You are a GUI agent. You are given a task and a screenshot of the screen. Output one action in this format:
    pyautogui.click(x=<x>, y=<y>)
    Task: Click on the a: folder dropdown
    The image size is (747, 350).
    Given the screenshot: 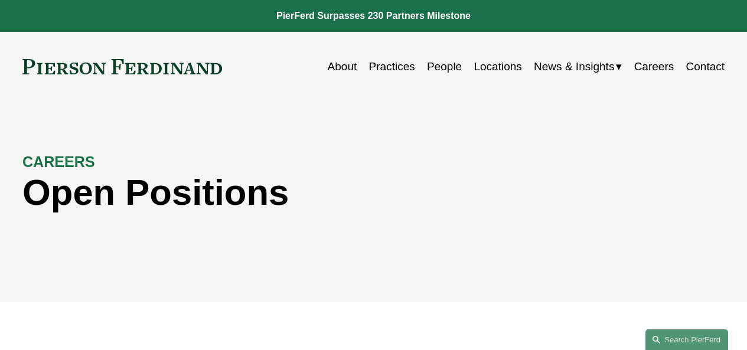 What is the action you would take?
    pyautogui.click(x=578, y=67)
    